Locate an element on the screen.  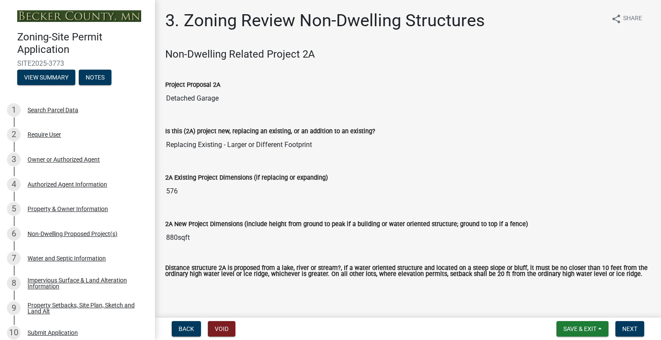
img: Becker County, Minnesota is located at coordinates (79, 16).